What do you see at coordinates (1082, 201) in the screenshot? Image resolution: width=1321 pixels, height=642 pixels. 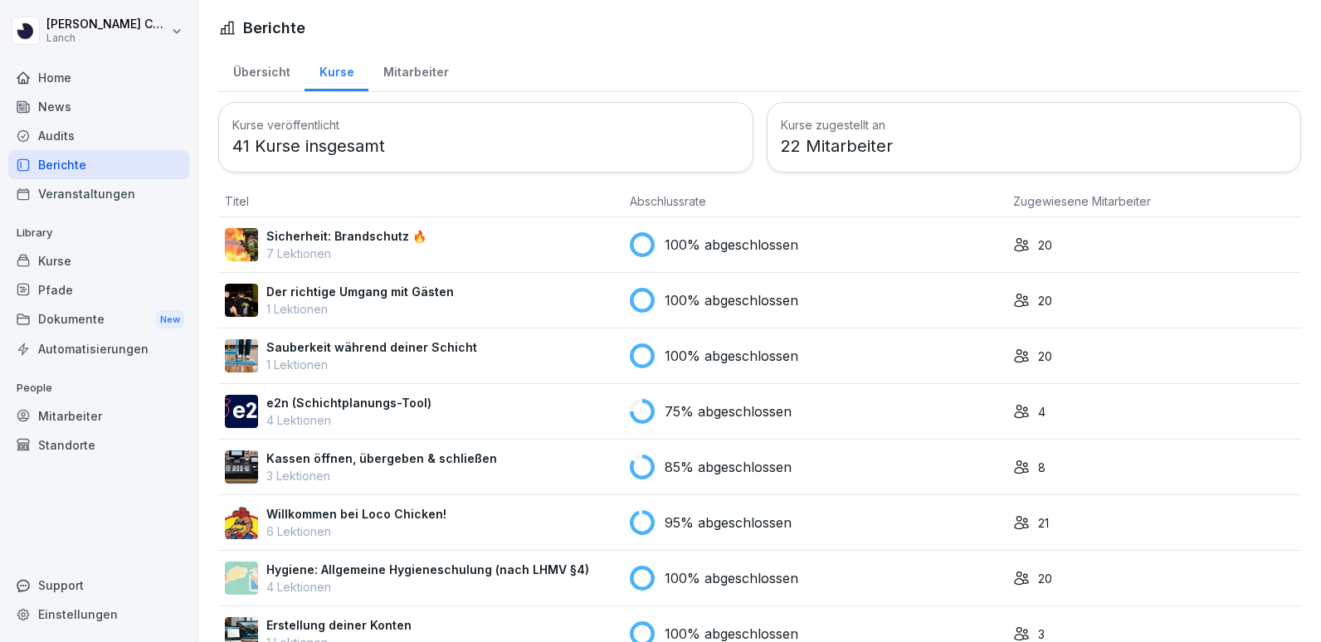 I see `span: Zugewiesene Mitarbeiter` at bounding box center [1082, 201].